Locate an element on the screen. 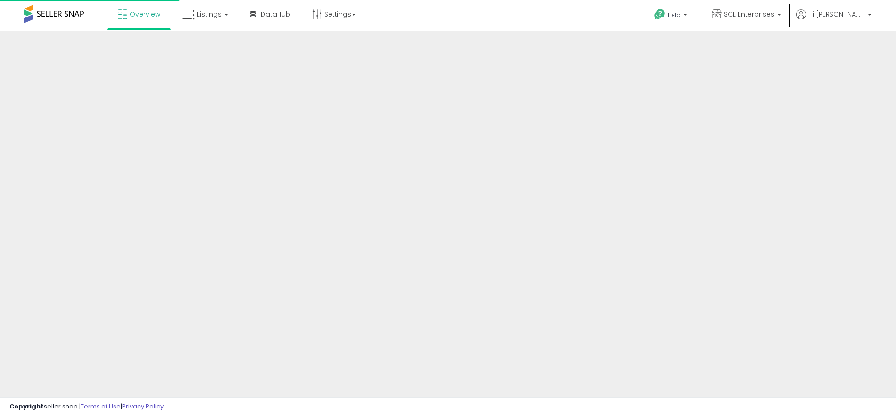 This screenshot has height=416, width=896. span: DataHub is located at coordinates (275, 14).